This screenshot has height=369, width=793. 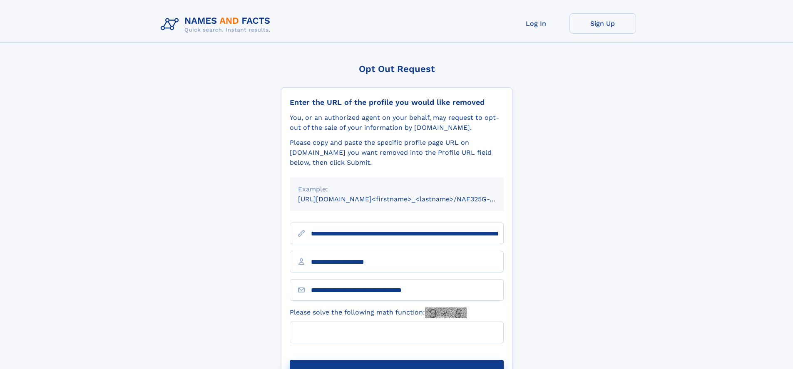 What do you see at coordinates (378, 313) in the screenshot?
I see `label: Please solve the following math function:` at bounding box center [378, 313].